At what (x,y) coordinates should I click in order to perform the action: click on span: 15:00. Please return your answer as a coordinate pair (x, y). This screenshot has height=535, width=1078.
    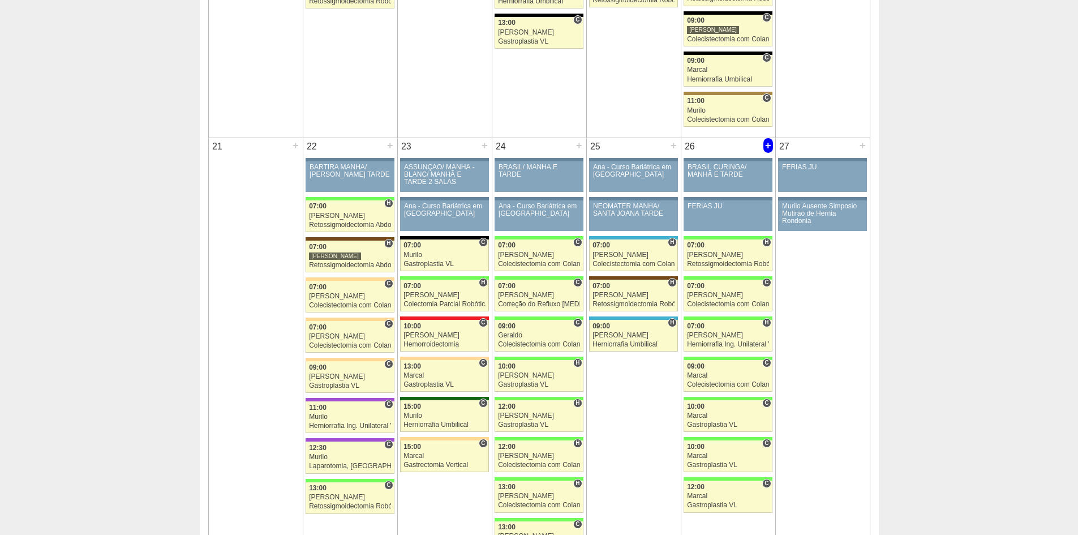
    Looking at the image, I should click on (412, 447).